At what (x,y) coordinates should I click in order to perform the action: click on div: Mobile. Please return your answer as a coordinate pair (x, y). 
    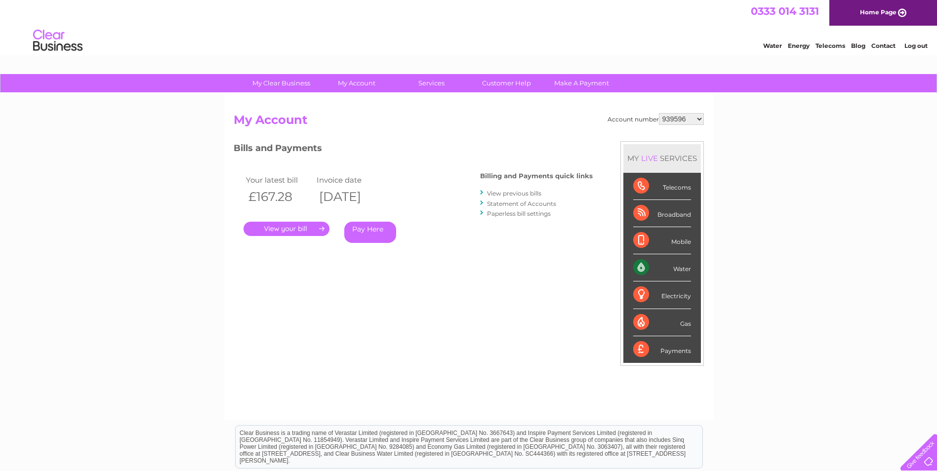
    Looking at the image, I should click on (662, 241).